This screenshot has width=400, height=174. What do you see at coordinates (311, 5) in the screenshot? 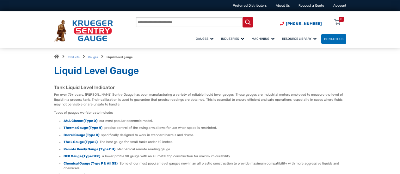
I see `a: Request a Quote` at bounding box center [311, 5].